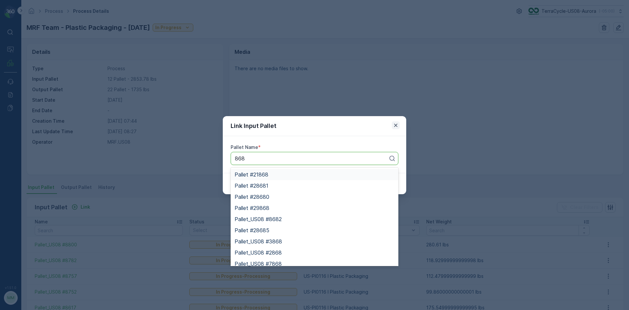 This screenshot has width=629, height=310. I want to click on span: Pallet #29868, so click(252, 208).